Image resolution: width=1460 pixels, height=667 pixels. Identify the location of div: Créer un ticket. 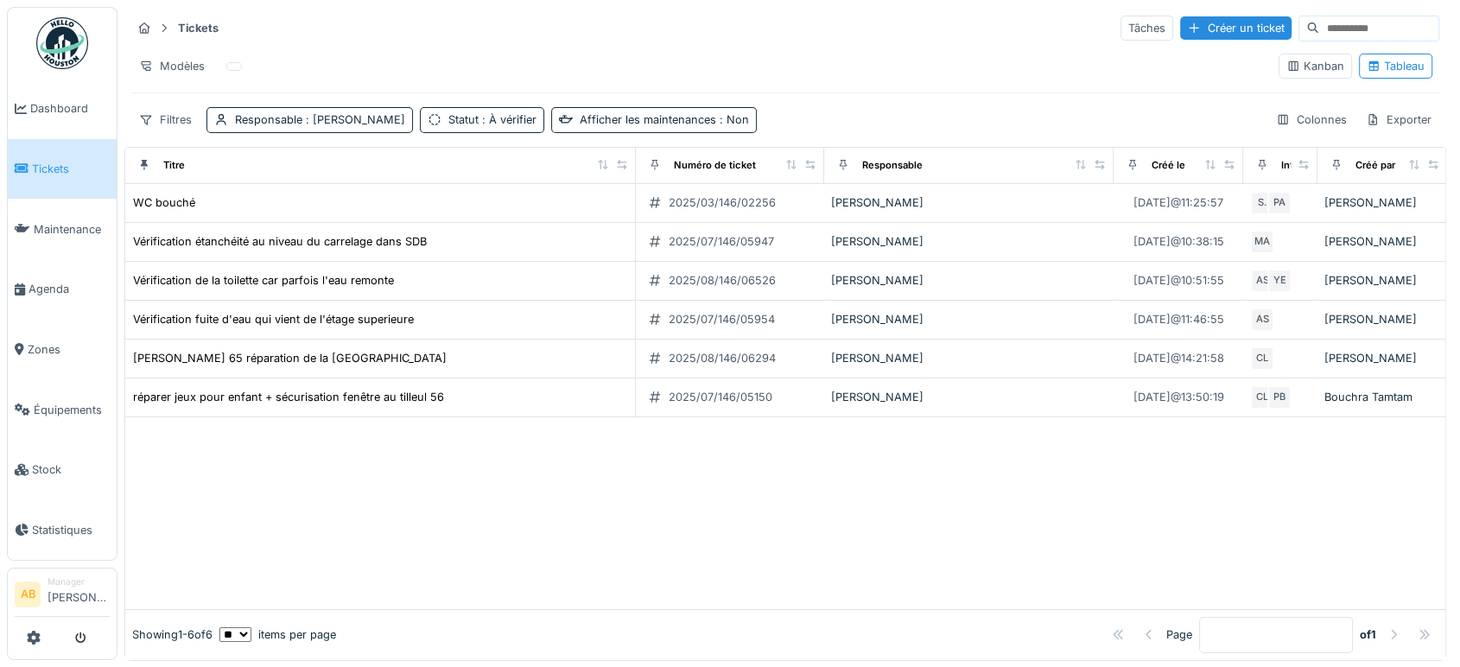
(1235, 28).